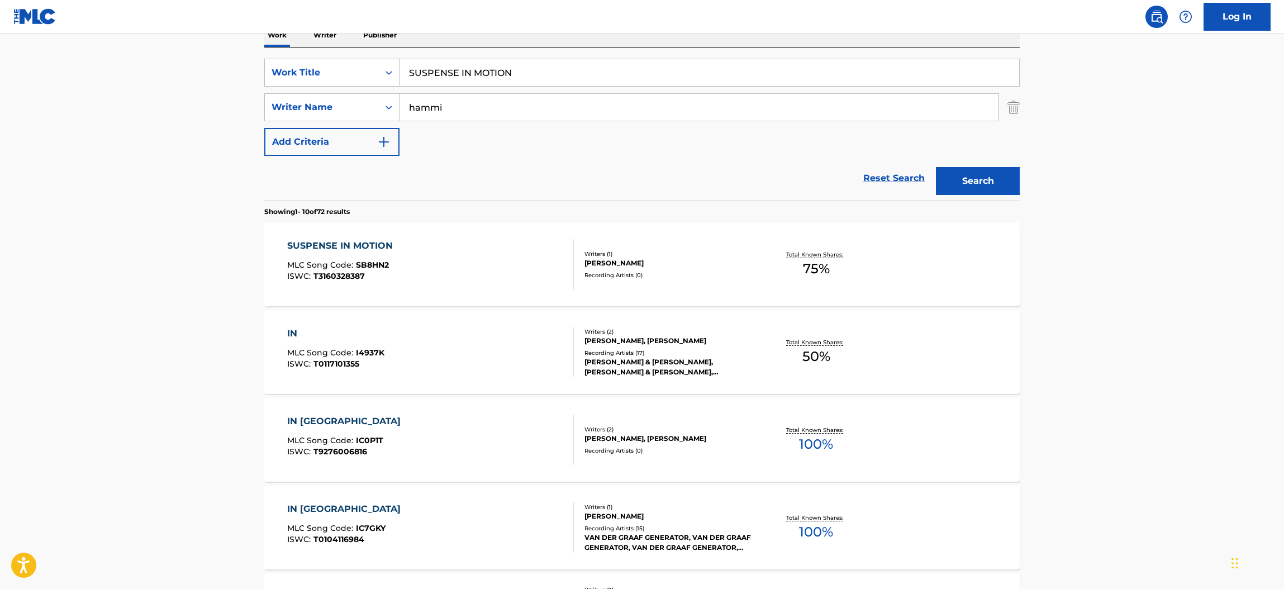  Describe the element at coordinates (816, 269) in the screenshot. I see `span: 75 %` at that location.